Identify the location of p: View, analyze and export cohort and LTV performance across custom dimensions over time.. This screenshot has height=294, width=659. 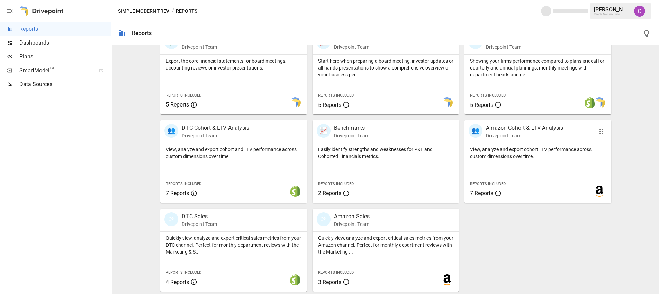
(234, 153).